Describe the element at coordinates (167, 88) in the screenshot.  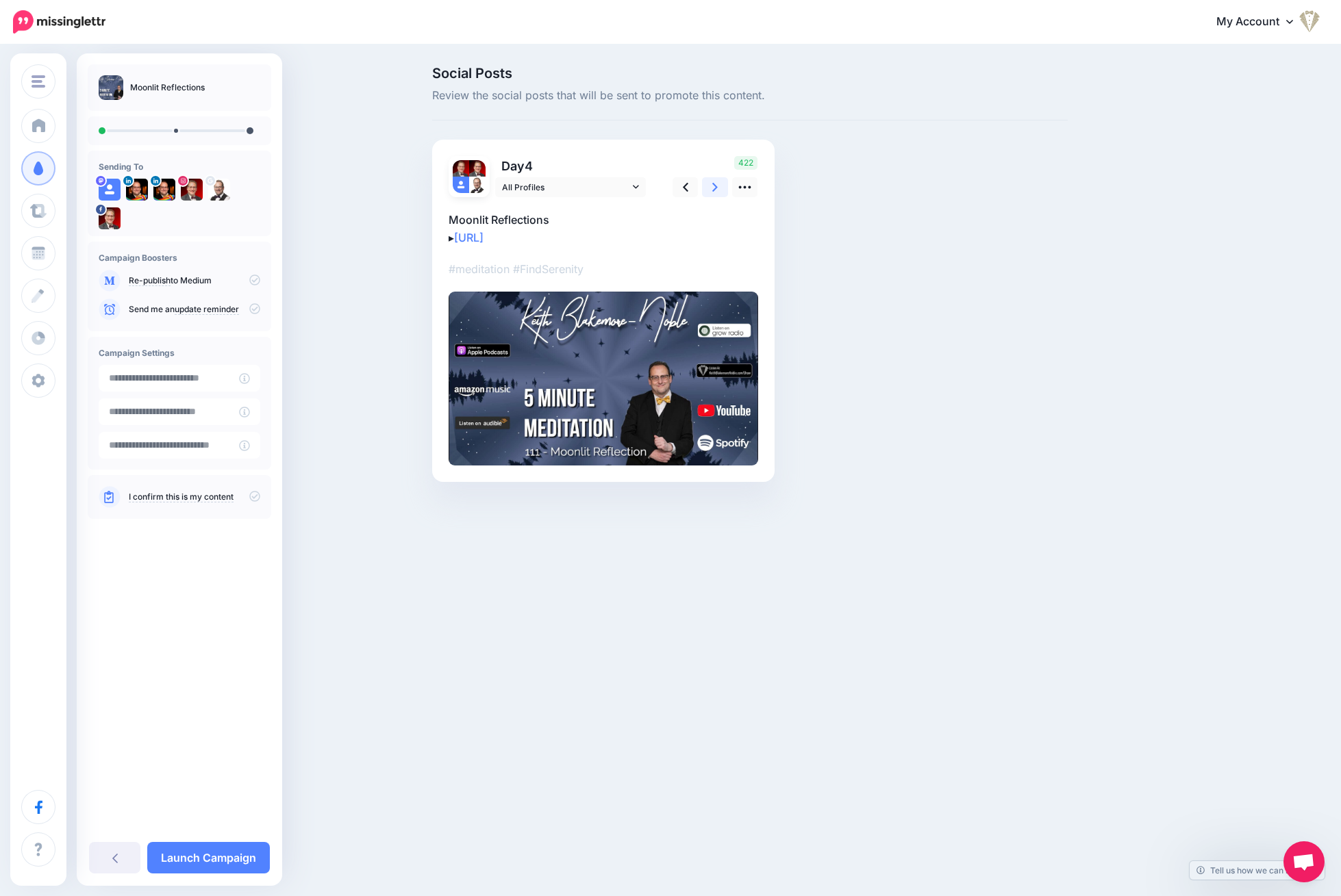
I see `p: Moonlit Reflections` at that location.